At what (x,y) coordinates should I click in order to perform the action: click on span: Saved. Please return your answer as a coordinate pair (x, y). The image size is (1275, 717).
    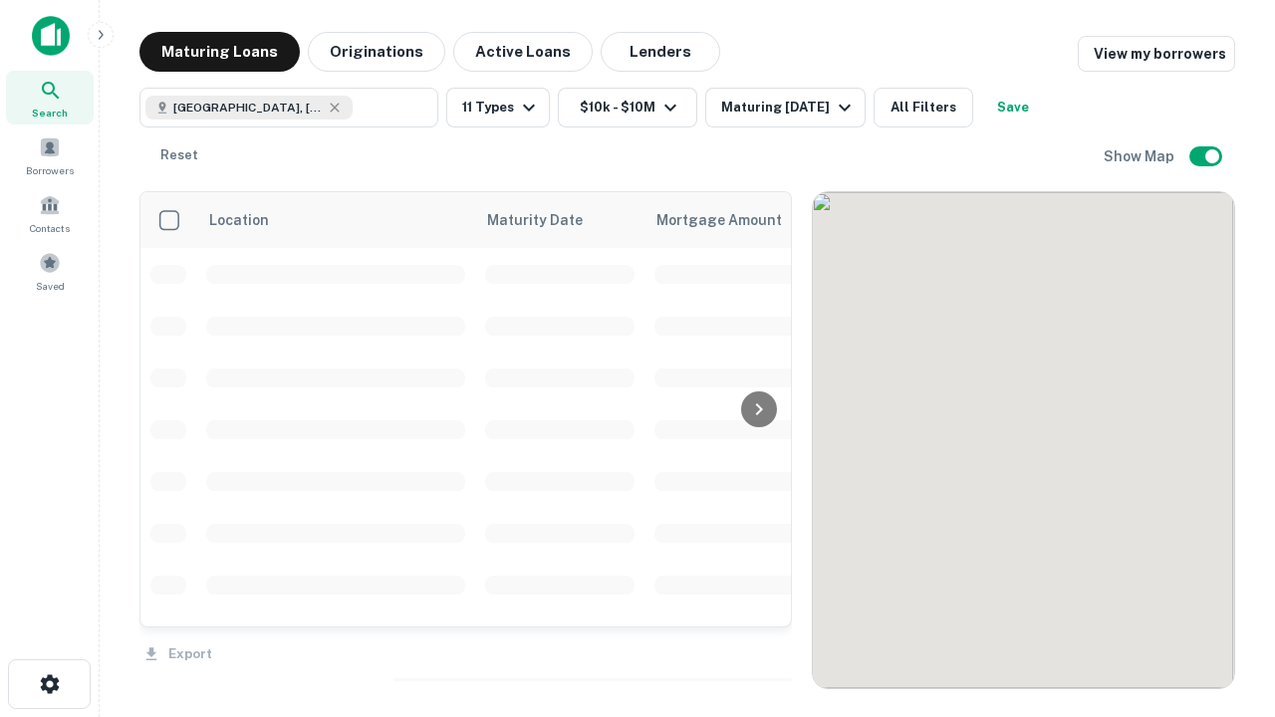
    Looking at the image, I should click on (50, 286).